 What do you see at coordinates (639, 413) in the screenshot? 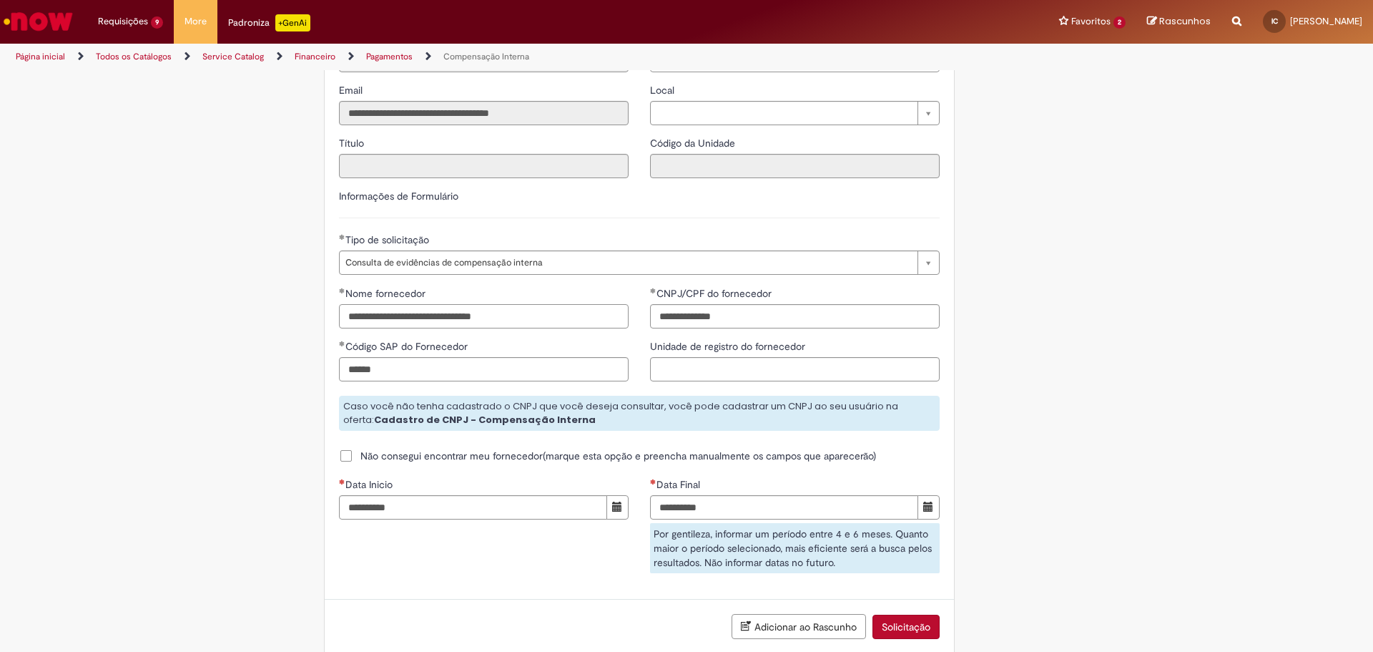
I see `div: Caso você não tenha cadastrado o CNPJ que você deseja consultar, você pode cadastrar um CNPJ ao s...` at bounding box center [639, 413].